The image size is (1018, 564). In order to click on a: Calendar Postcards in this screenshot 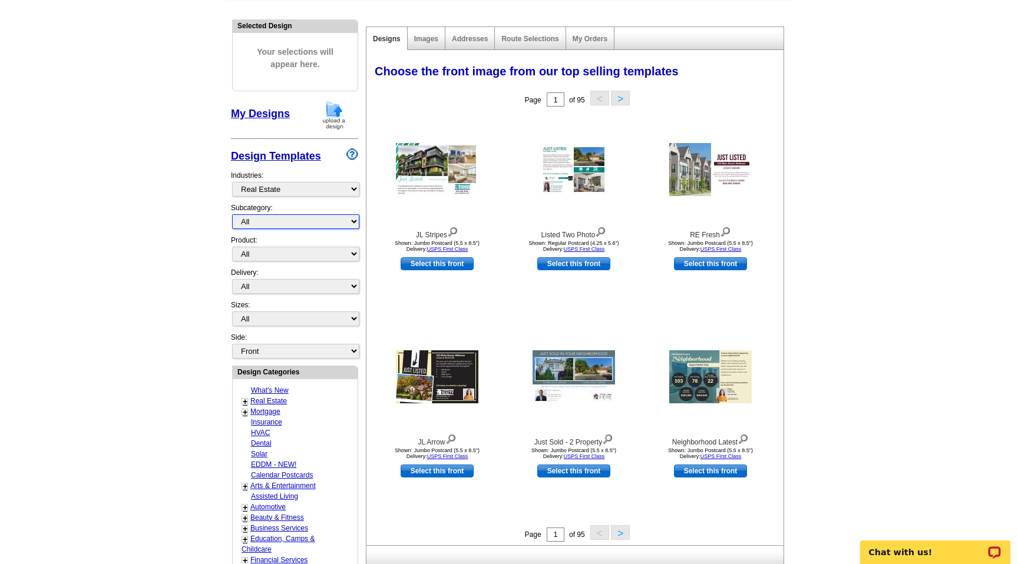, I will do `click(282, 475)`.